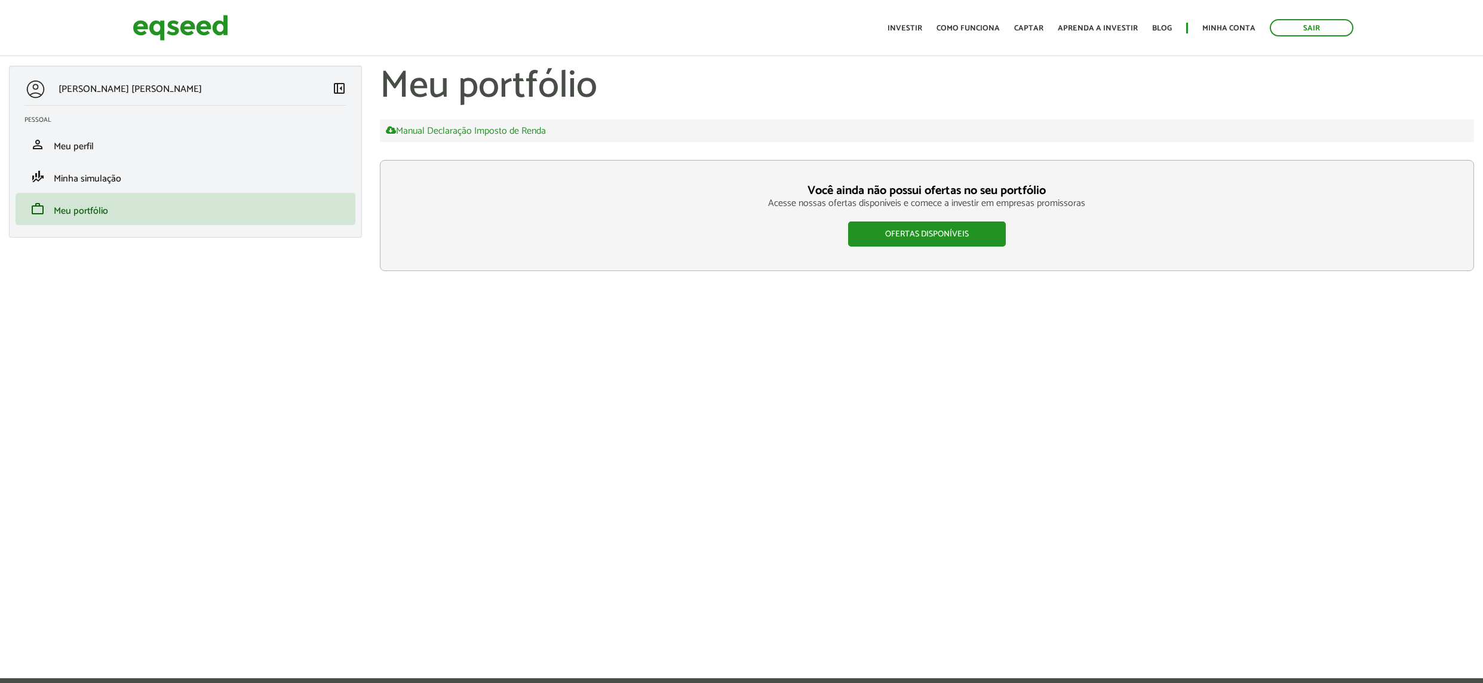 This screenshot has width=1483, height=683. I want to click on span: person, so click(38, 145).